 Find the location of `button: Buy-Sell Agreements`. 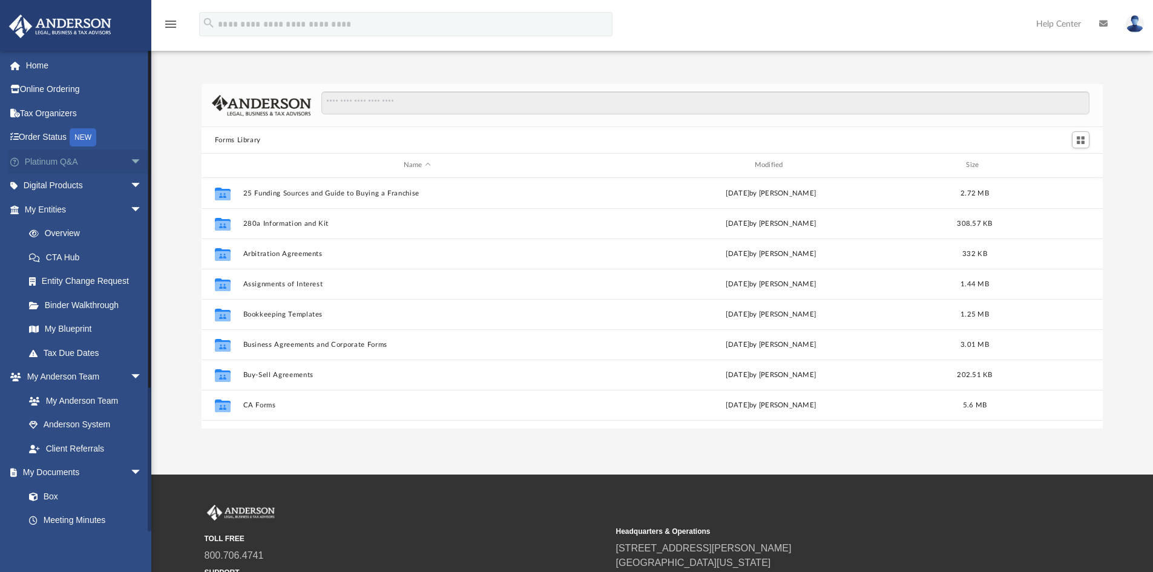

button: Buy-Sell Agreements is located at coordinates (417, 375).